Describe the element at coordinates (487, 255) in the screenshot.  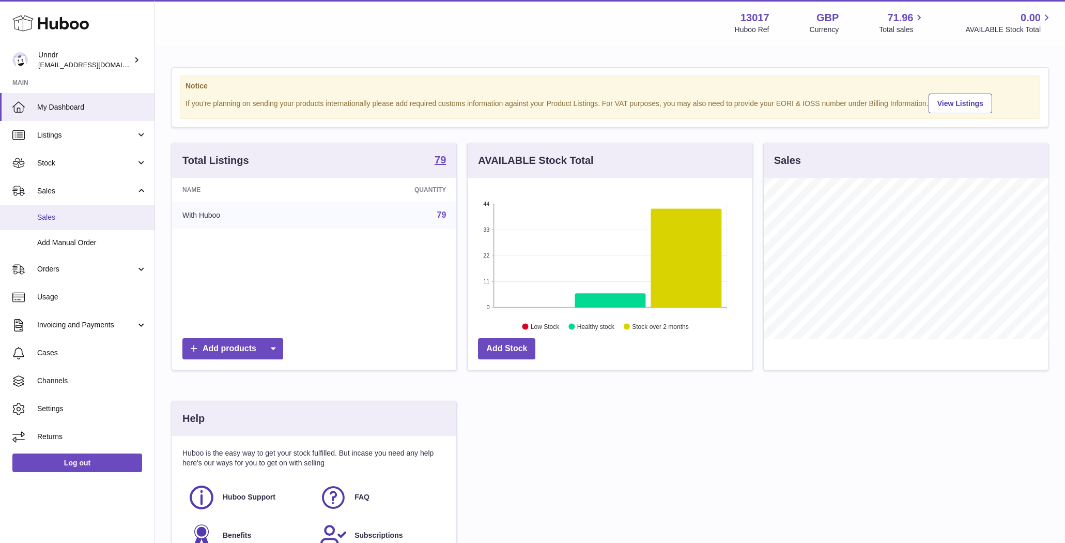
I see `text: 22` at that location.